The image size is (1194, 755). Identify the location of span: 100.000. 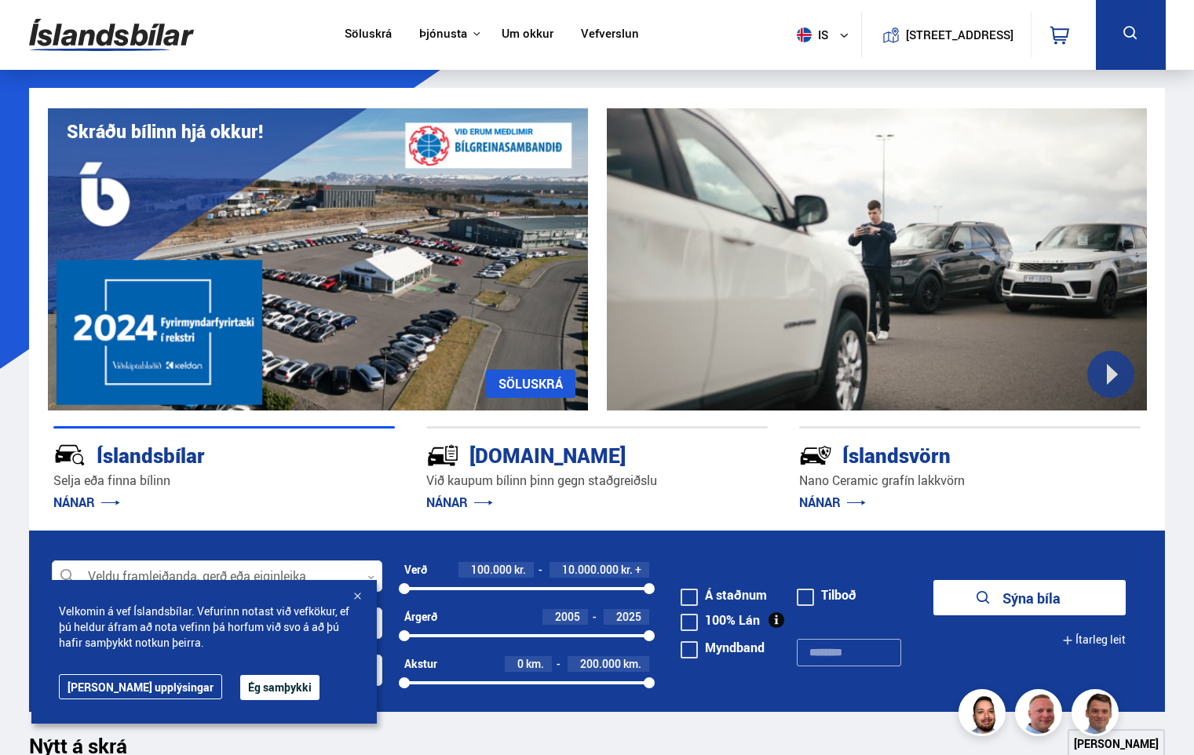
(491, 569).